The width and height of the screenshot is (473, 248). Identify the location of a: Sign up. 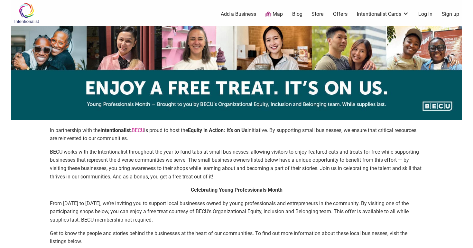
(451, 14).